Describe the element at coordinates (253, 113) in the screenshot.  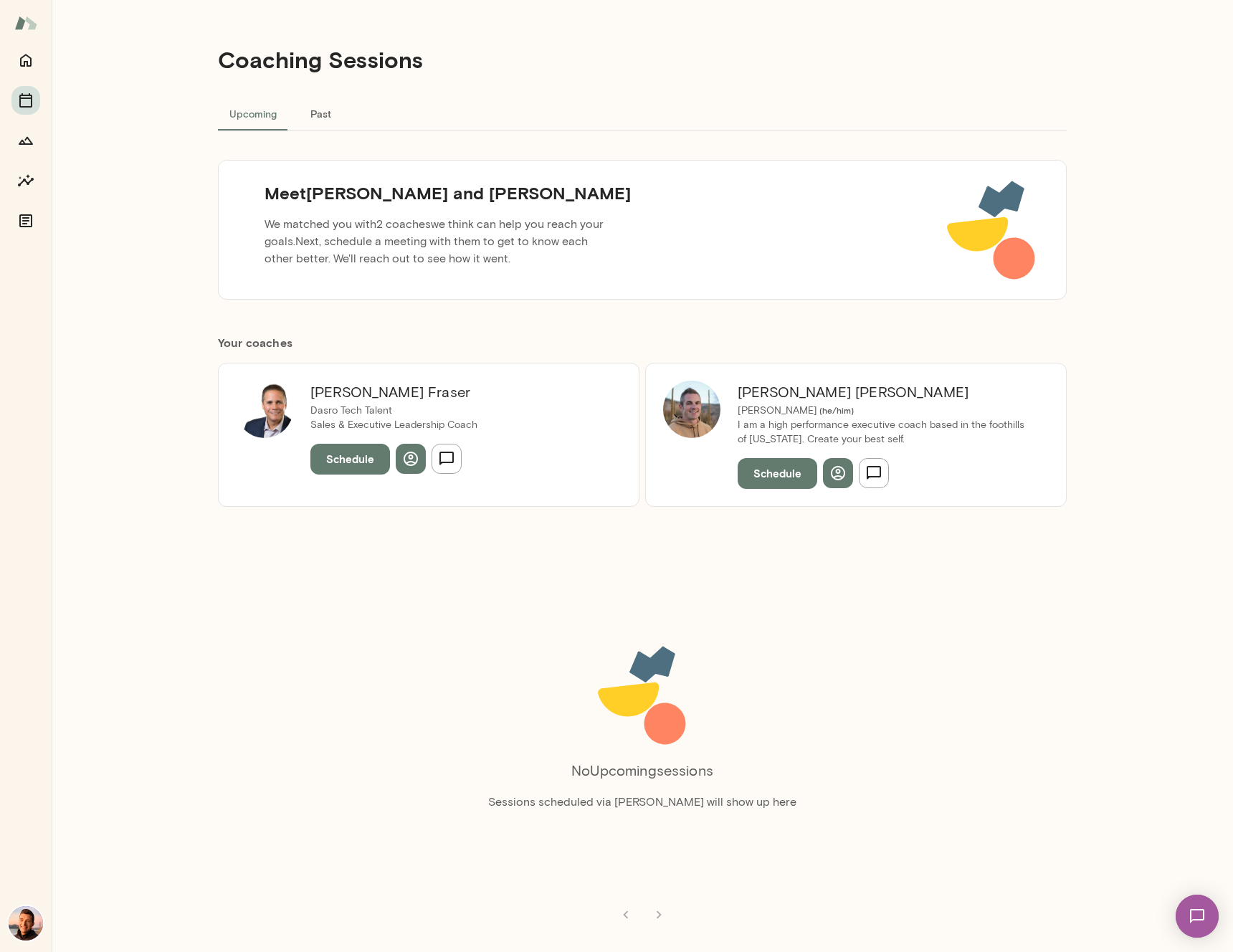
I see `button: Upcoming` at that location.